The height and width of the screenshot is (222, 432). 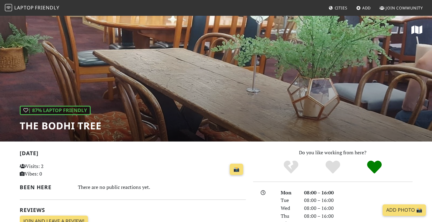 What do you see at coordinates (133, 210) in the screenshot?
I see `h2: Reviews` at bounding box center [133, 210].